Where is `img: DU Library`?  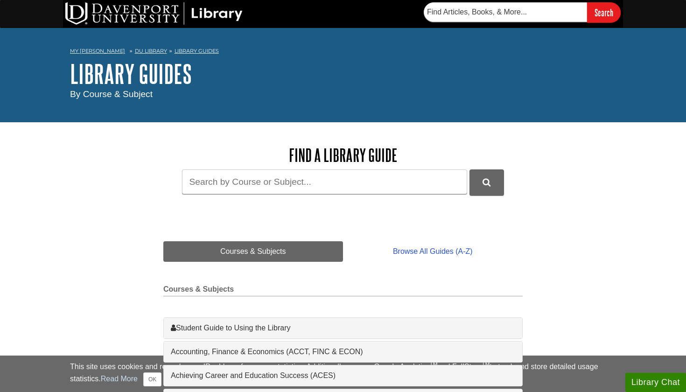
img: DU Library is located at coordinates (154, 14).